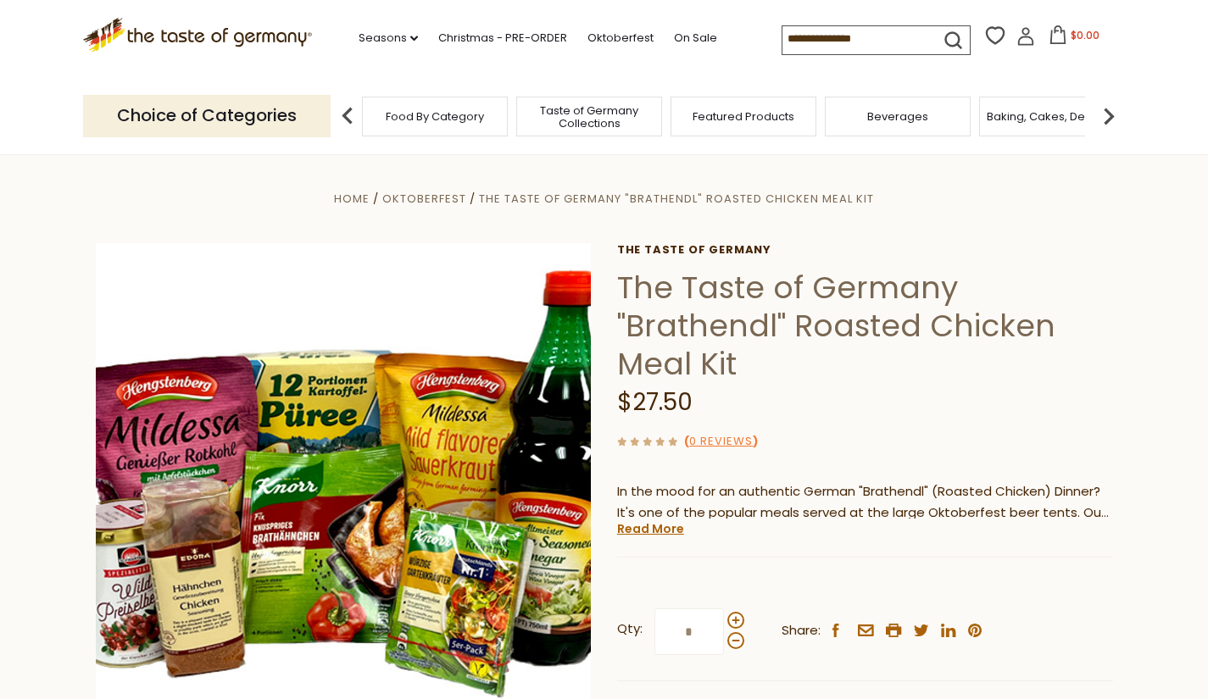  I want to click on a: Baking, Cakes, Desserts, so click(1052, 116).